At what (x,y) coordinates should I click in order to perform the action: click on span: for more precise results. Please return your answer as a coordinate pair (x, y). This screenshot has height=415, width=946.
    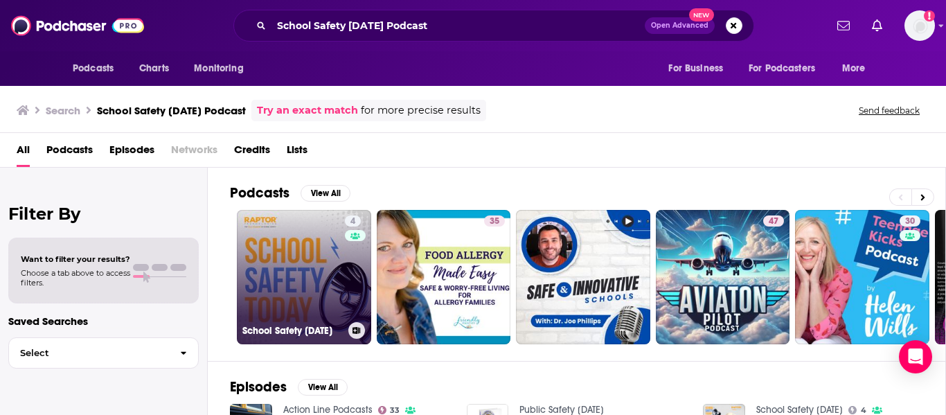
    Looking at the image, I should click on (420, 110).